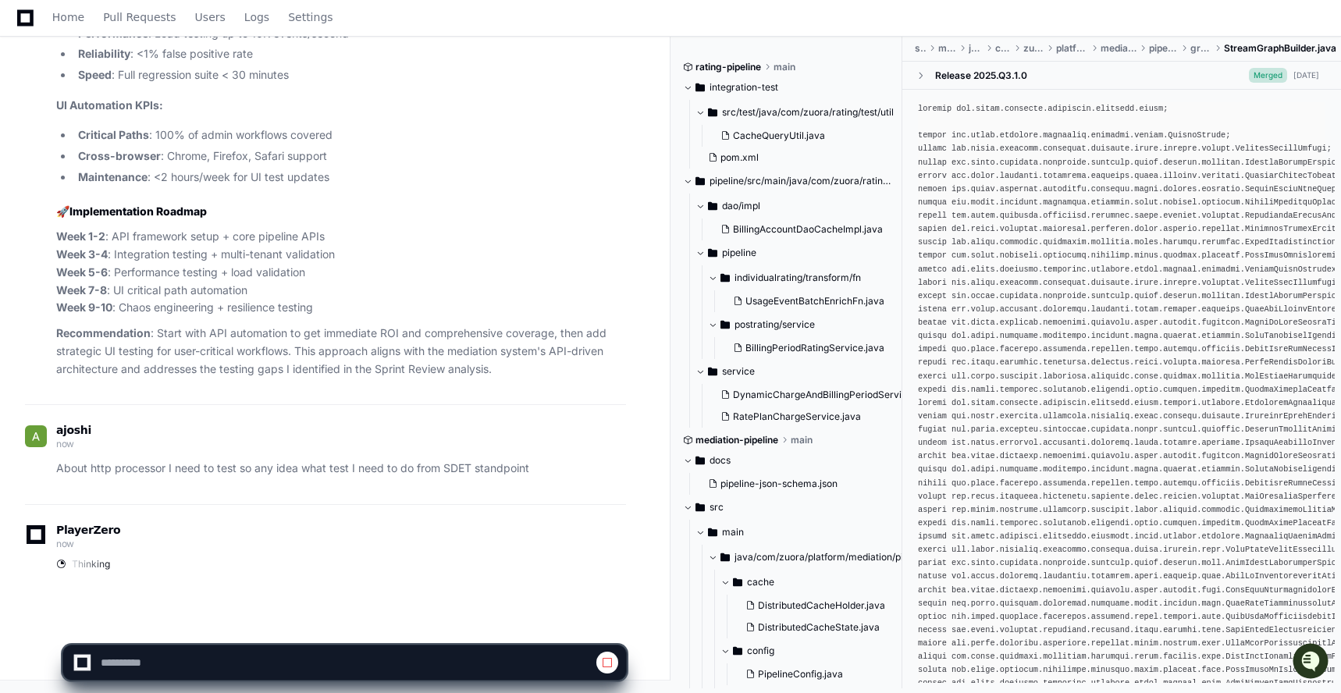 The image size is (1341, 693). I want to click on strong: Speed, so click(94, 74).